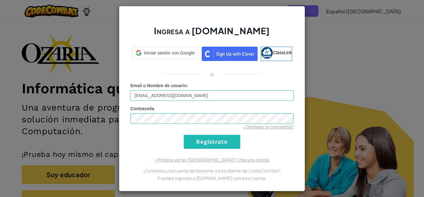 This screenshot has height=197, width=424. I want to click on span: Email o Nombre de usuario, so click(158, 85).